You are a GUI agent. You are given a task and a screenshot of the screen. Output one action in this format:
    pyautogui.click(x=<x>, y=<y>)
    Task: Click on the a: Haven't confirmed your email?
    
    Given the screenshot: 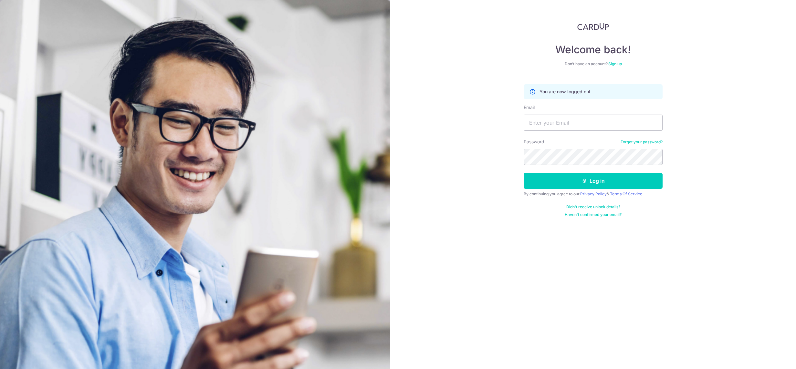 What is the action you would take?
    pyautogui.click(x=593, y=215)
    